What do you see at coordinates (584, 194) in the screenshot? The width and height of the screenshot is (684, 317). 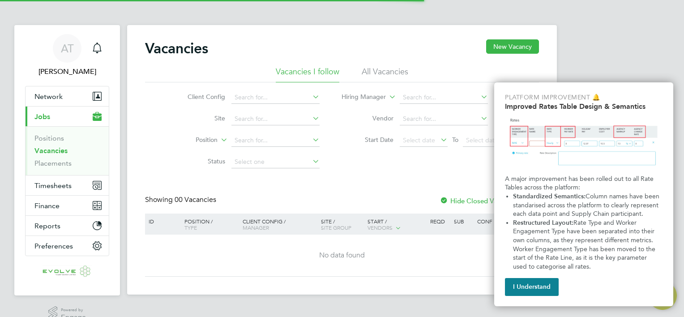 I see `div: Improved Rate Table Semantics` at bounding box center [584, 194].